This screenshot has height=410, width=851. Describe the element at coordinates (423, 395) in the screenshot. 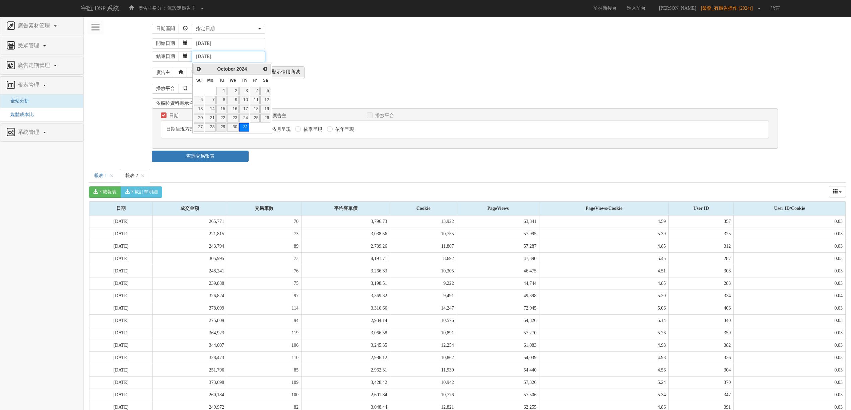

I see `td: 10,776` at that location.